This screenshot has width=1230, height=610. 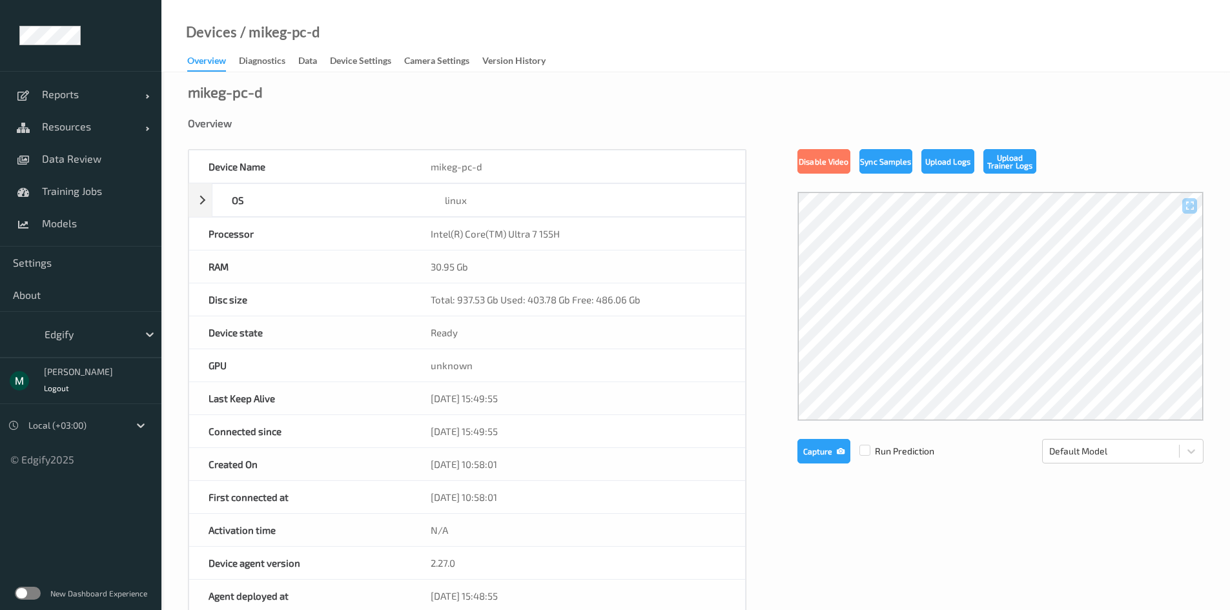 What do you see at coordinates (262, 62) in the screenshot?
I see `div: Diagnostics` at bounding box center [262, 62].